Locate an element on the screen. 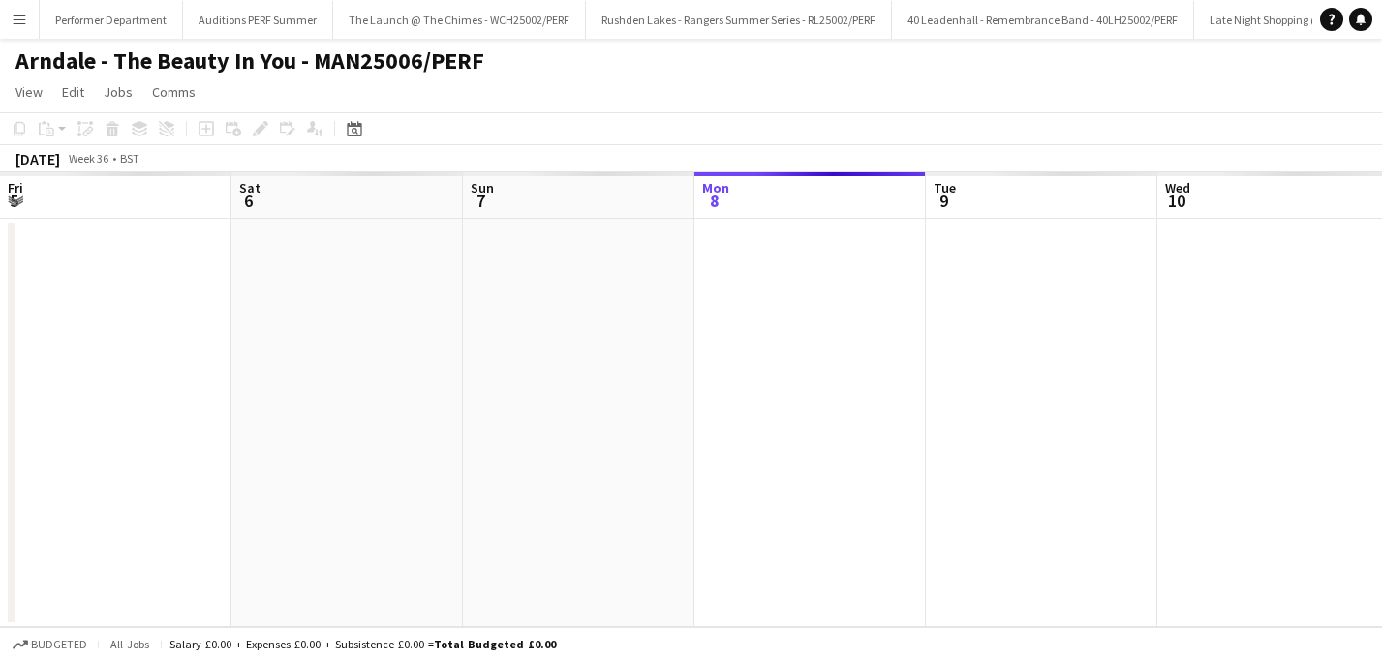 This screenshot has height=660, width=1382. span: 5 is located at coordinates (14, 200).